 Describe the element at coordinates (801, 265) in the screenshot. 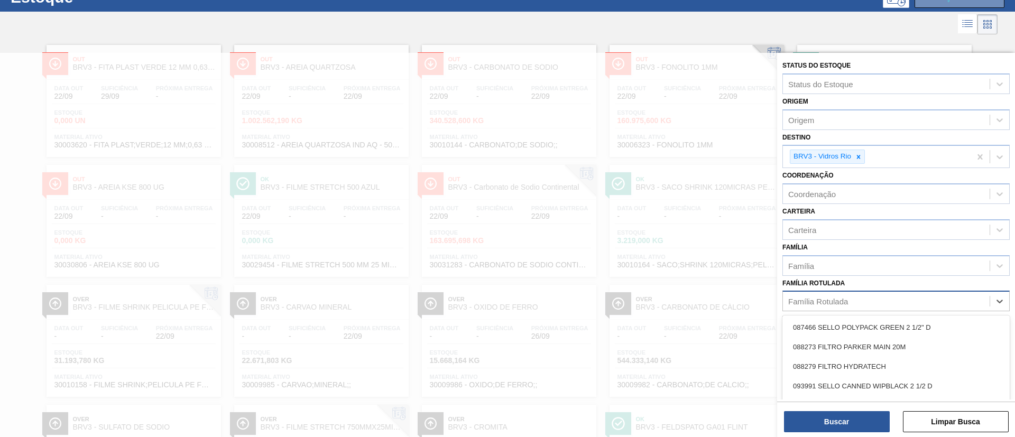

I see `div: Família` at that location.